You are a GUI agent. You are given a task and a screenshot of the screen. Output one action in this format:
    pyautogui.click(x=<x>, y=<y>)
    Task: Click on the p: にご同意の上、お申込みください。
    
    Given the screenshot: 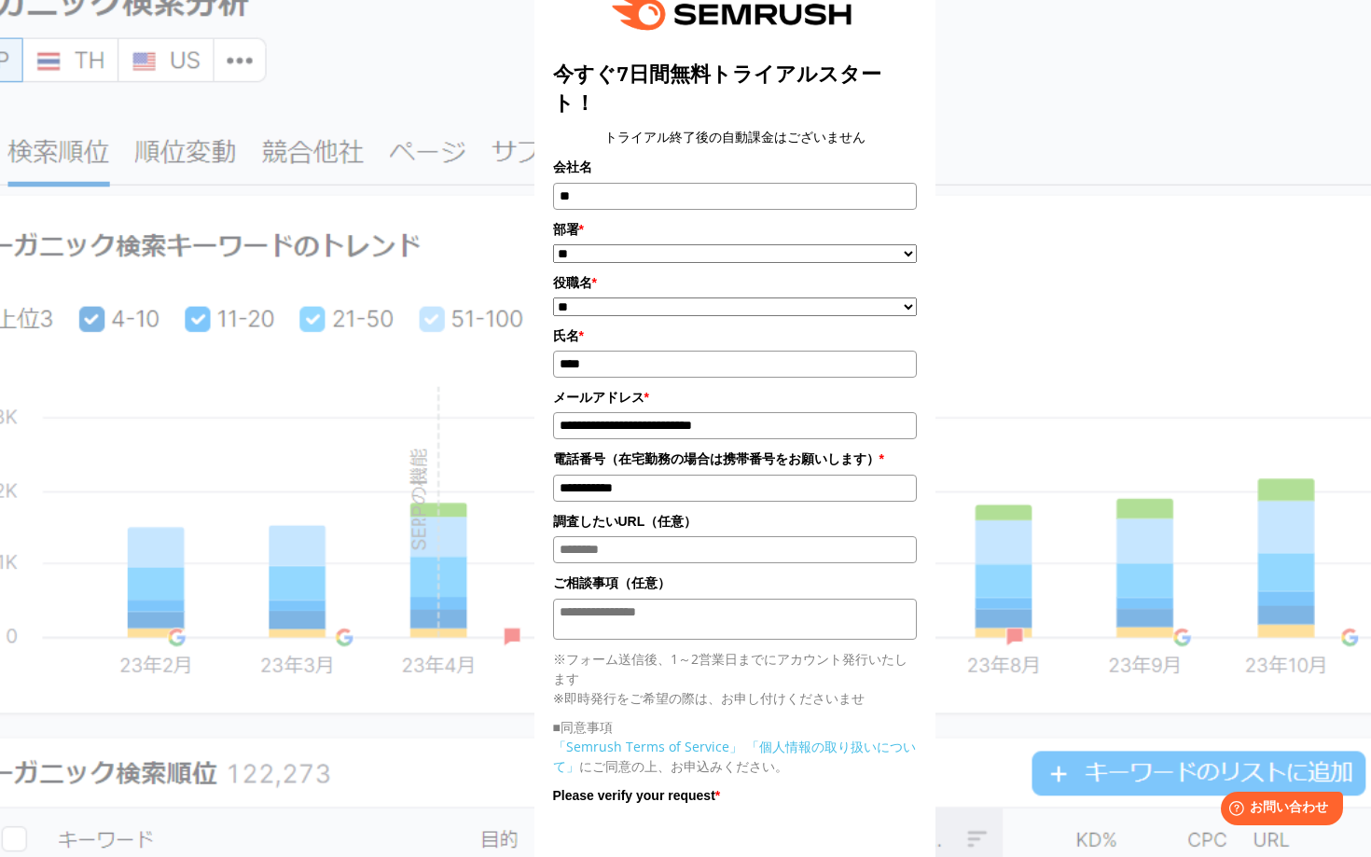 What is the action you would take?
    pyautogui.click(x=735, y=756)
    